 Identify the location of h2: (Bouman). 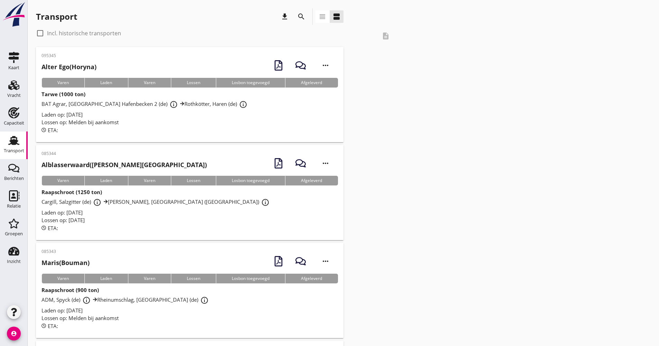
(65, 263).